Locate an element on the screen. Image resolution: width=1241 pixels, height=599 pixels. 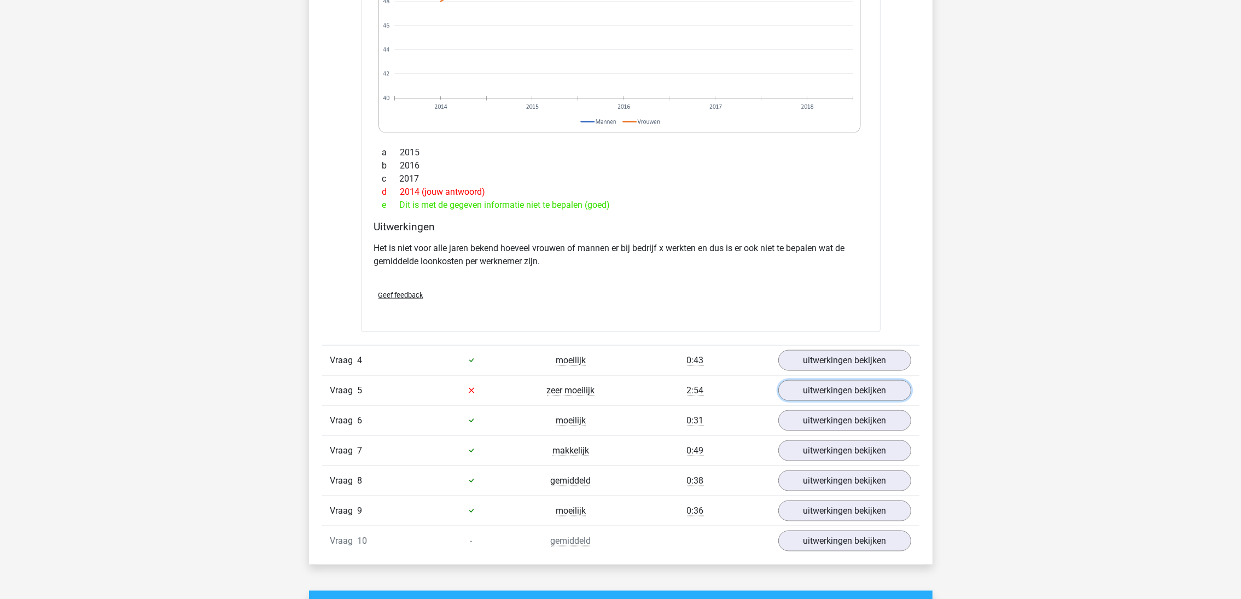
span: 2:54 is located at coordinates (695, 390).